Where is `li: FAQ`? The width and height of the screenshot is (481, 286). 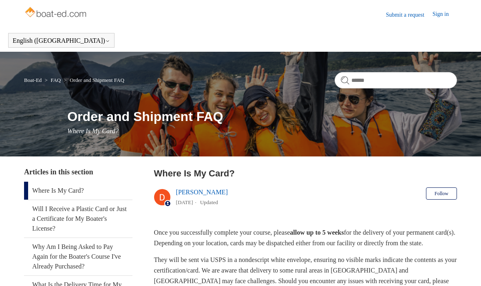
li: FAQ is located at coordinates (53, 80).